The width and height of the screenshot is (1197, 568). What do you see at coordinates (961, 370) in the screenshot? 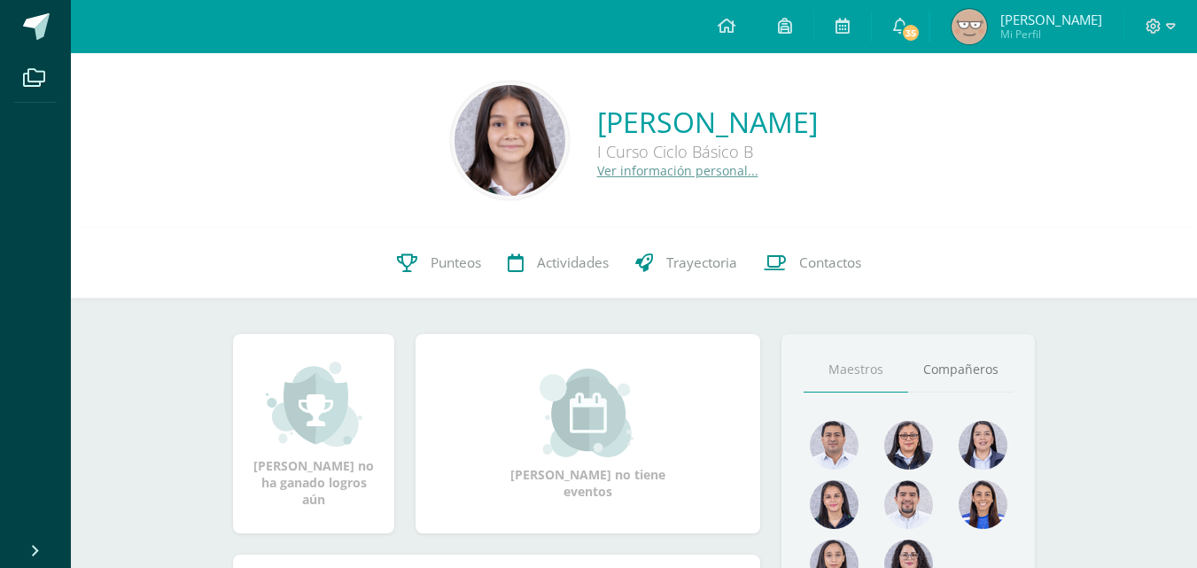
I see `a: Compañeros` at bounding box center [961, 370].